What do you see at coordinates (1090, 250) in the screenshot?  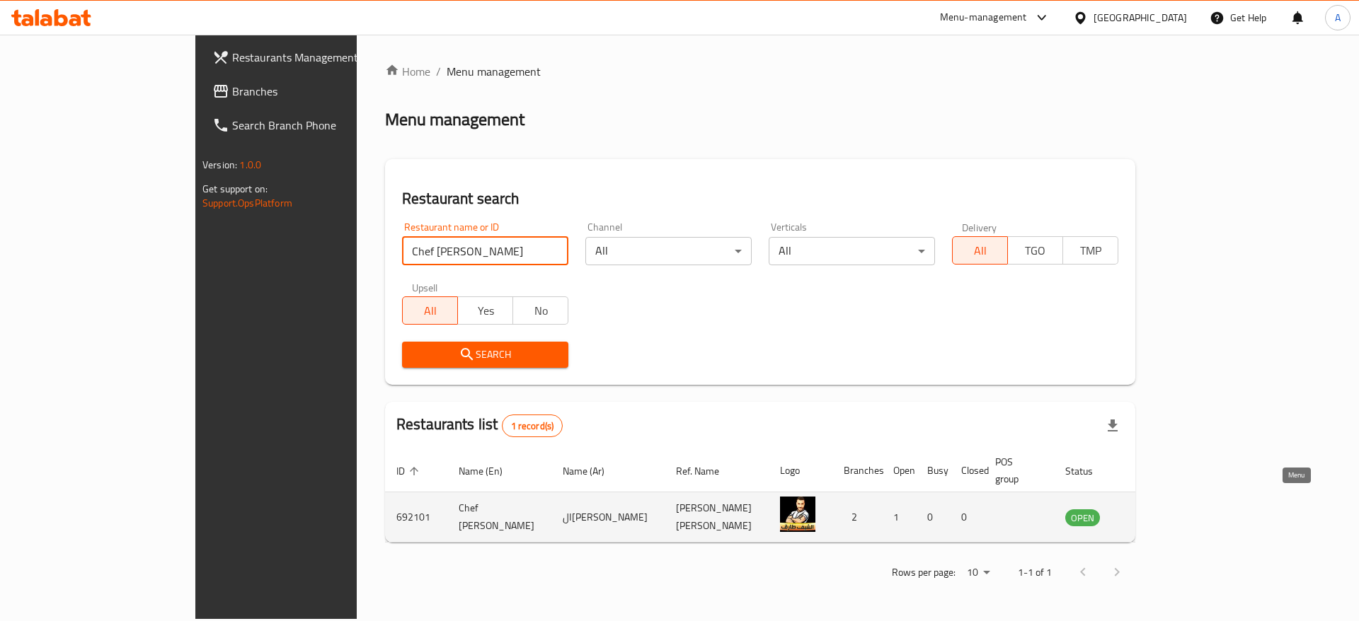 I see `button: TMP` at bounding box center [1090, 250].